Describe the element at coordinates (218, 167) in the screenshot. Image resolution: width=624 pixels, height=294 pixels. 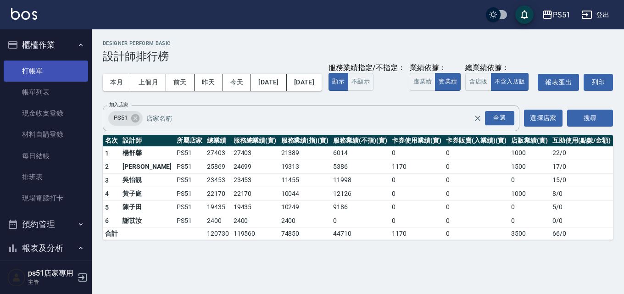
I see `td: 25869` at that location.